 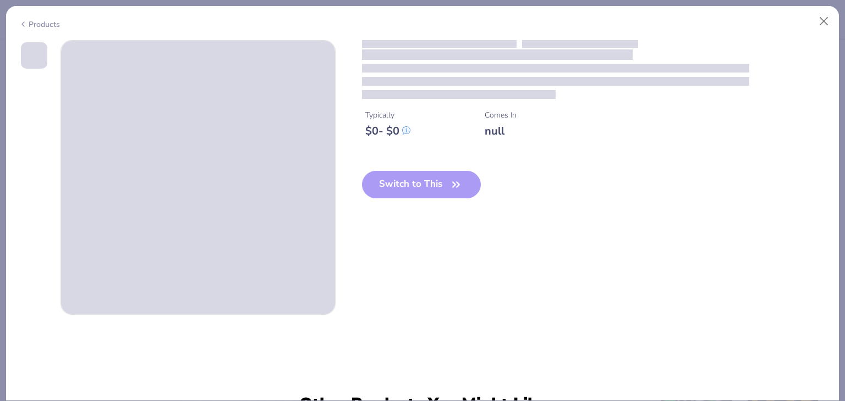 What do you see at coordinates (824, 21) in the screenshot?
I see `button: Close` at bounding box center [824, 21].